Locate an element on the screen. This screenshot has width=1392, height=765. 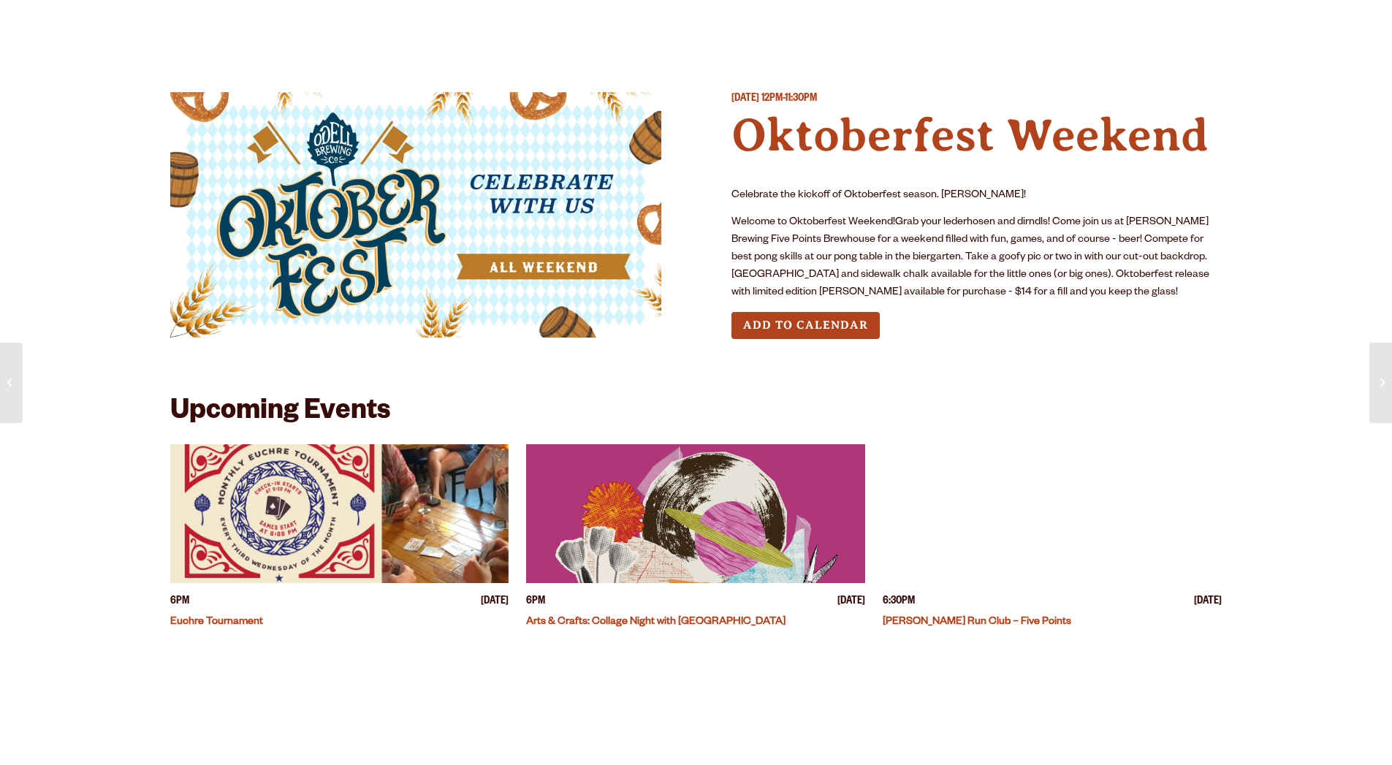
a: Gear is located at coordinates (482, 26).